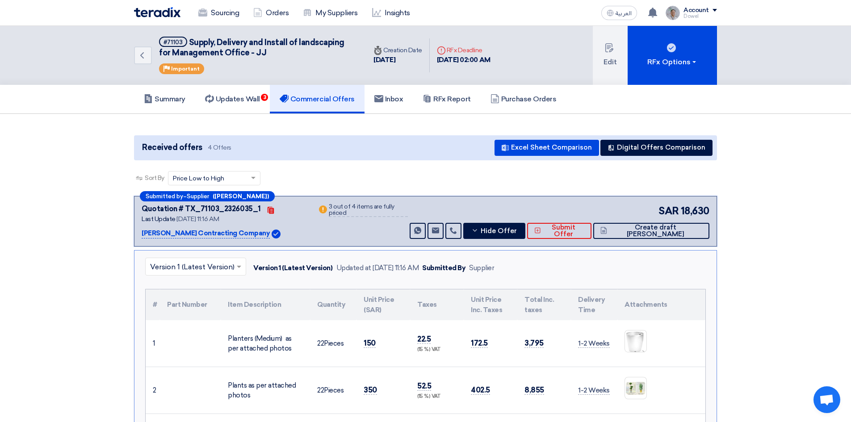 This screenshot has width=851, height=422. What do you see at coordinates (317, 99) in the screenshot?
I see `h5: Commercial Offers` at bounding box center [317, 99].